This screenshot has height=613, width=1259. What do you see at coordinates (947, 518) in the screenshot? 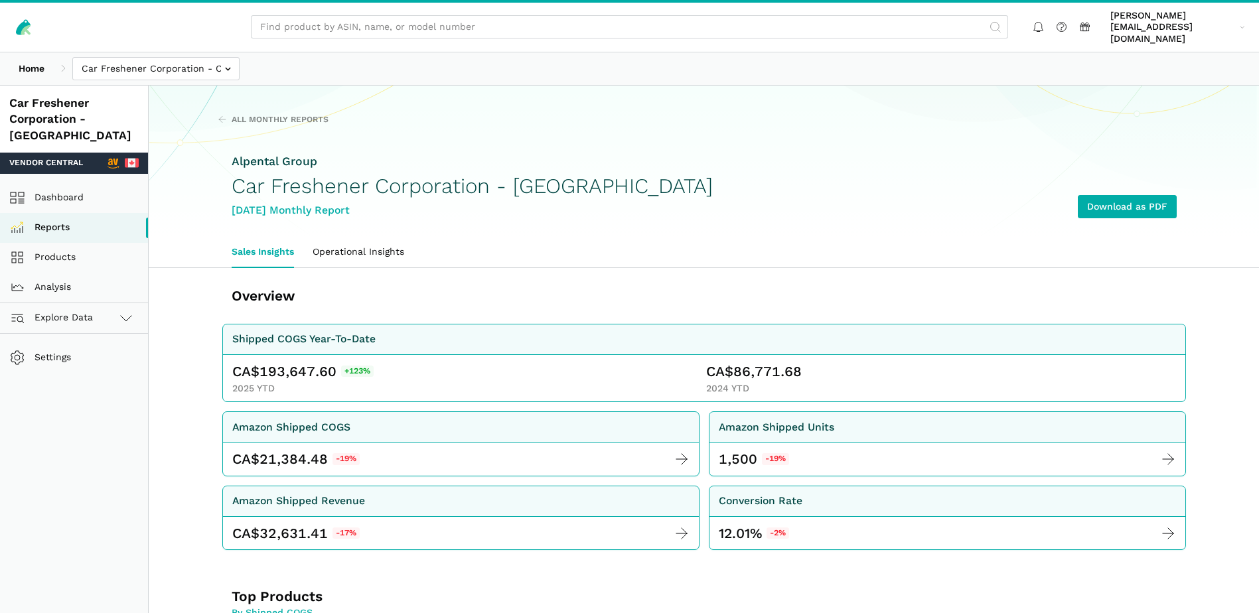
I see `a: Conversion Rate 12.01%-2%` at bounding box center [947, 518].